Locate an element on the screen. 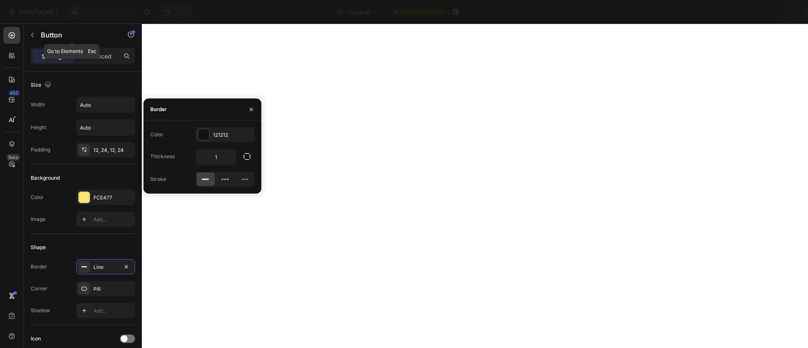  p: Button is located at coordinates (77, 35).